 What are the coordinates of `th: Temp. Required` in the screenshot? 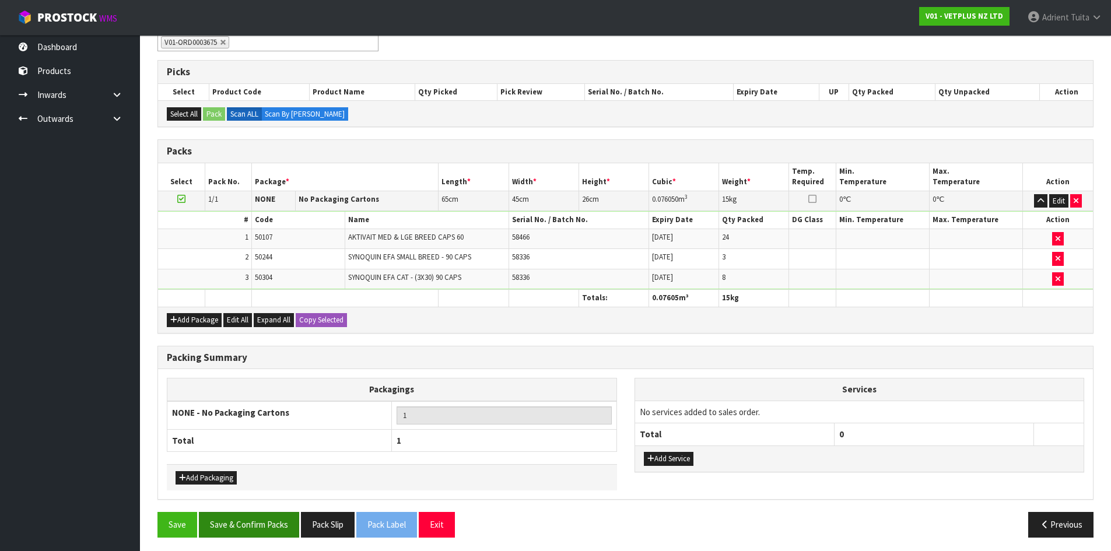 It's located at (812, 177).